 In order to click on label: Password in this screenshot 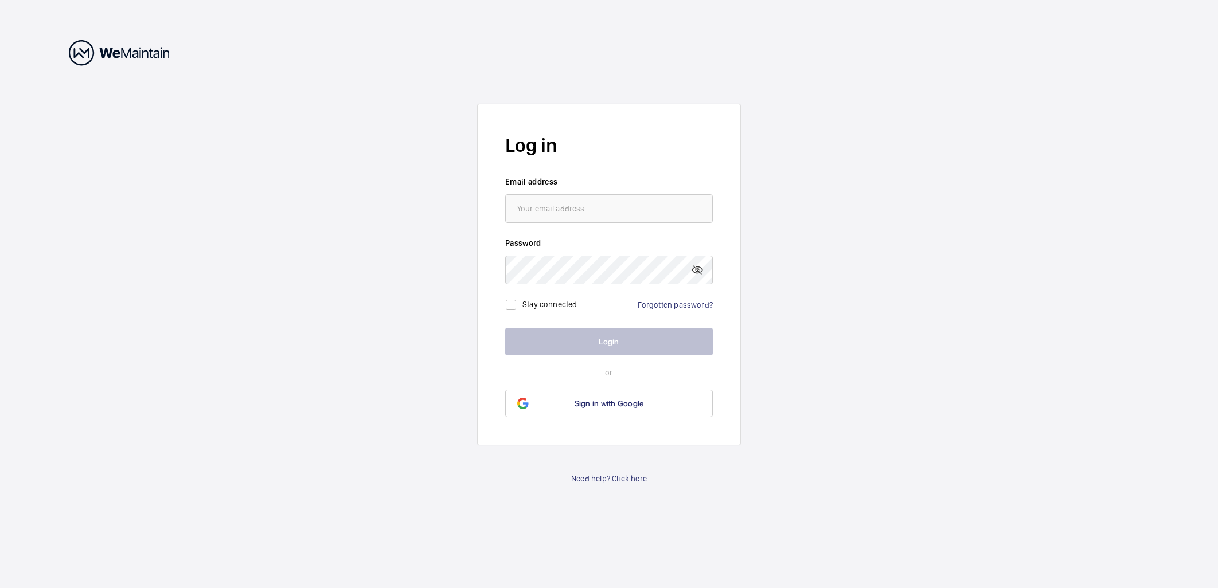, I will do `click(609, 243)`.